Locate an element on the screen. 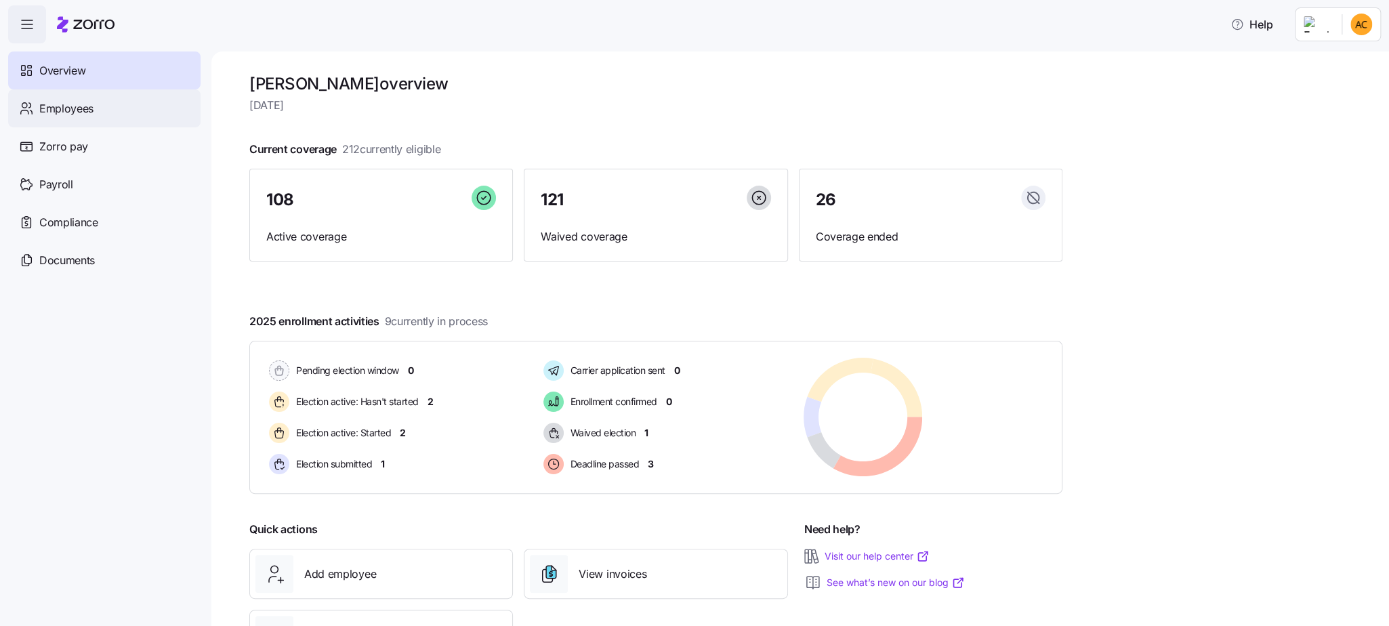  span: Coverage ended is located at coordinates (930, 236).